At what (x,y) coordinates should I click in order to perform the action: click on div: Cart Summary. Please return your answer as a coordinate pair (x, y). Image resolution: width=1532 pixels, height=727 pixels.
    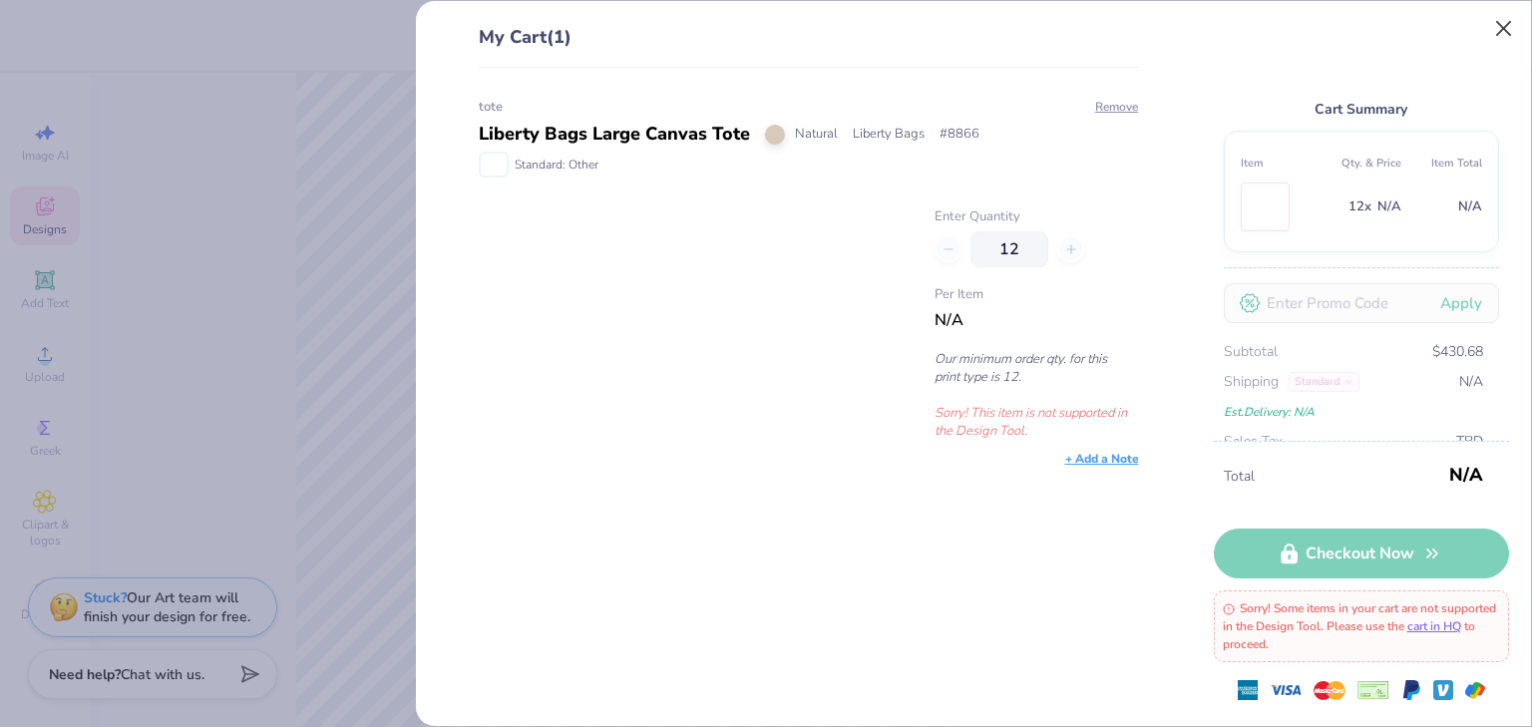
    Looking at the image, I should click on (1361, 109).